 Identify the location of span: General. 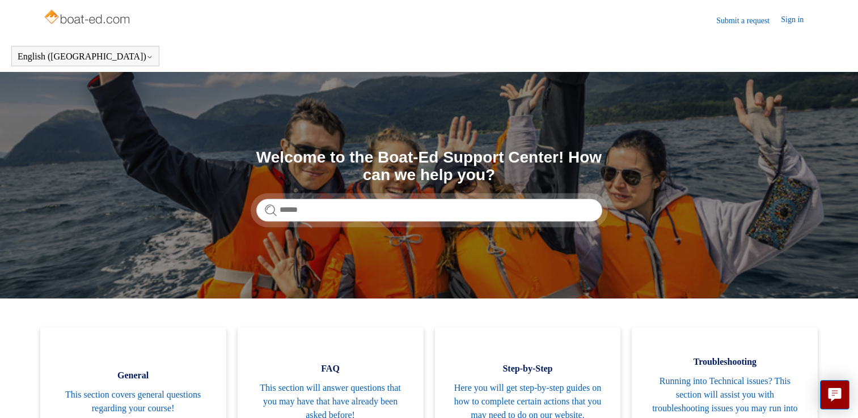
(133, 376).